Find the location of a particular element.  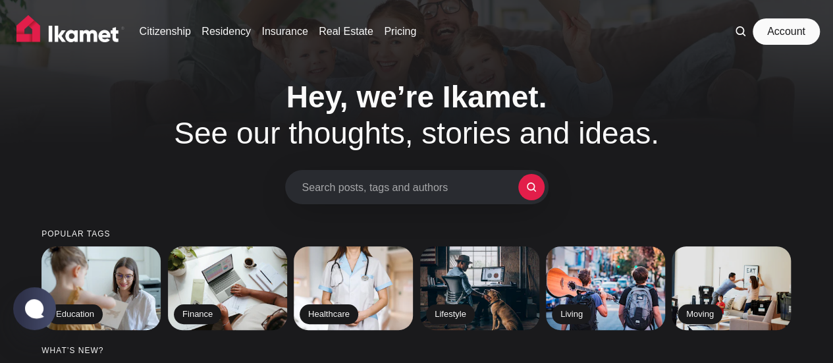

h2: Healthcare is located at coordinates (328, 314).